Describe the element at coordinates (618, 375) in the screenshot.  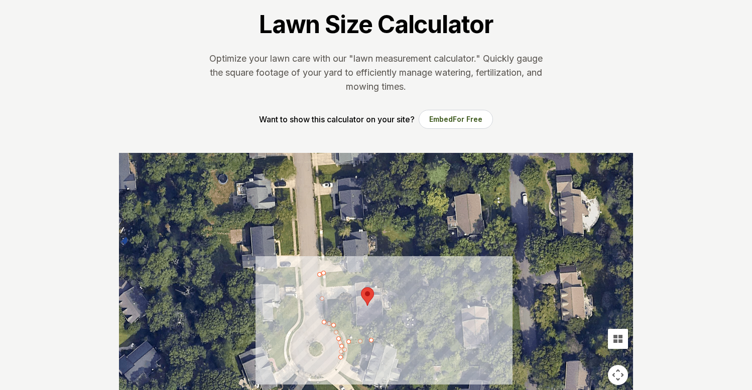
I see `button: Map camera controls` at that location.